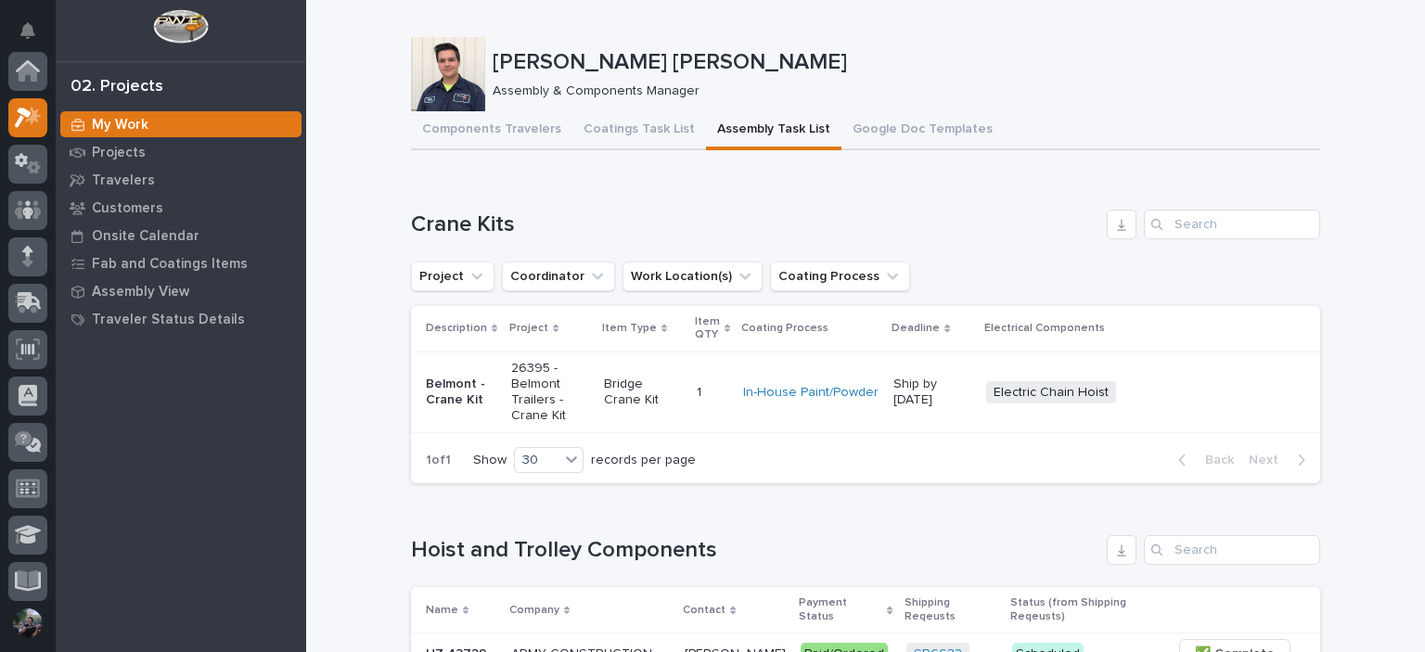 The image size is (1425, 652). What do you see at coordinates (28, 31) in the screenshot?
I see `button: Notifications` at bounding box center [28, 31].